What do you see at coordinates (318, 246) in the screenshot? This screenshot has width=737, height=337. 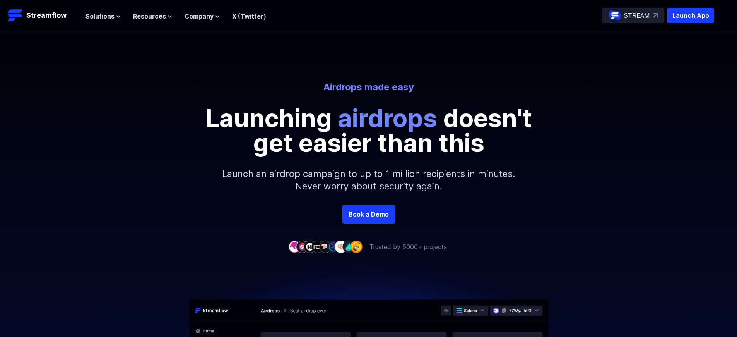 I see `img: company-4` at bounding box center [318, 246].